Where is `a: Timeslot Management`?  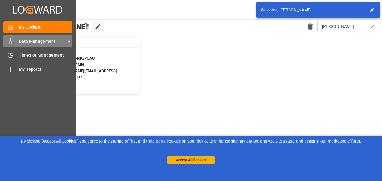 a: Timeslot Management is located at coordinates (38, 55).